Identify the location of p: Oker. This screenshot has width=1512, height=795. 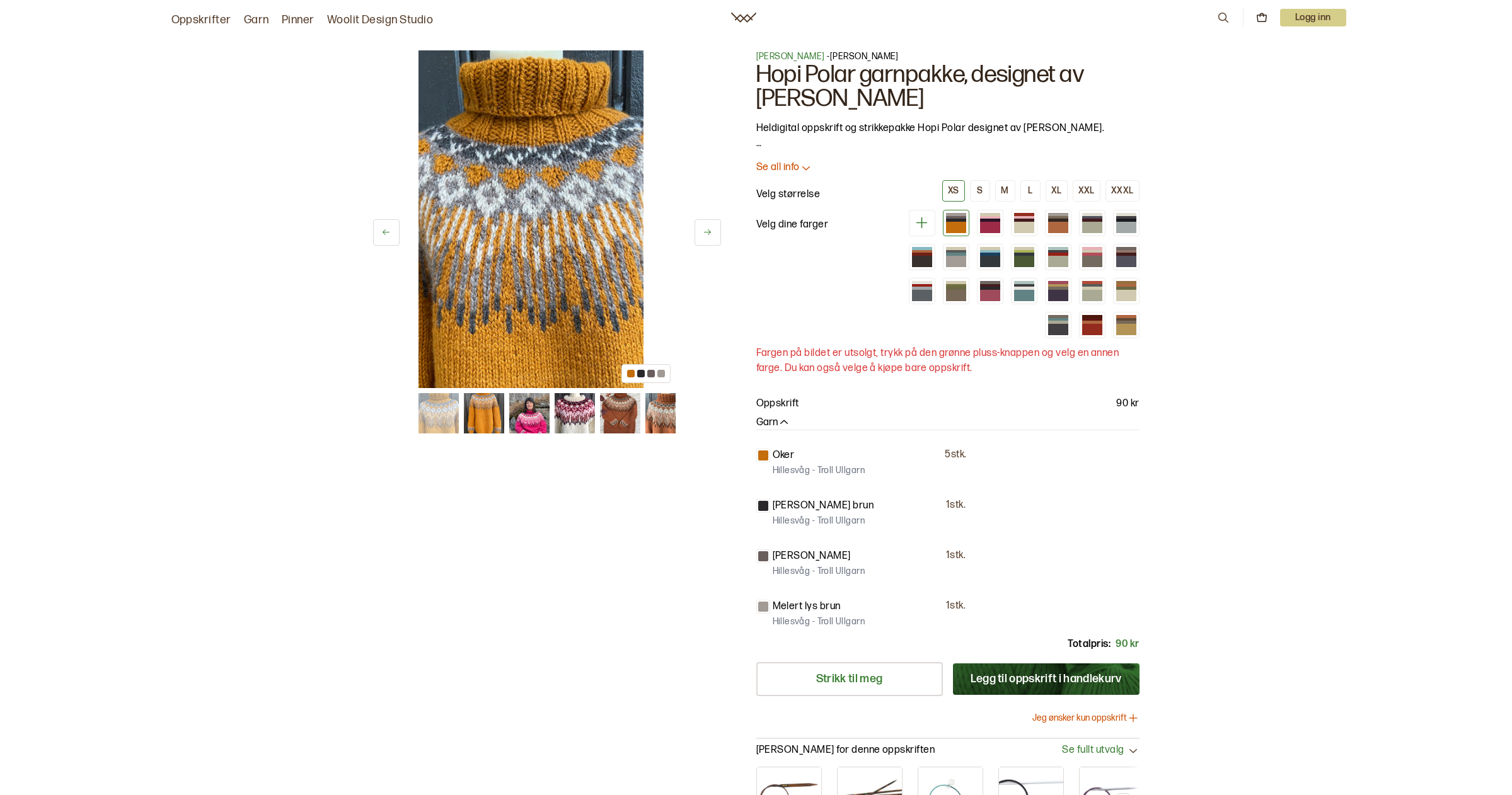
(784, 456).